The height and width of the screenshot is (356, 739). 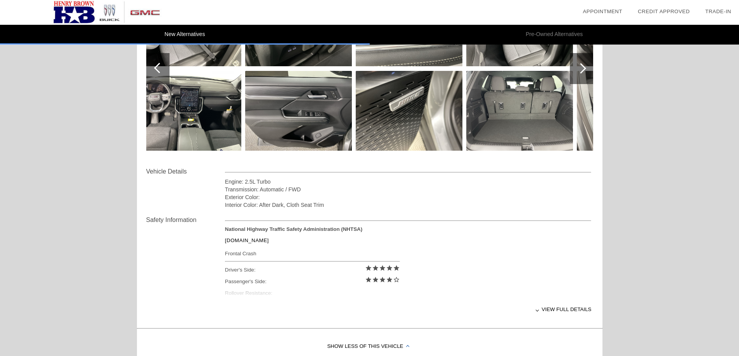 What do you see at coordinates (298, 111) in the screenshot?
I see `img: 57.jpg` at bounding box center [298, 111].